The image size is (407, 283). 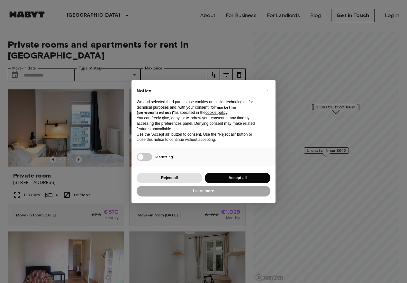 What do you see at coordinates (217, 113) in the screenshot?
I see `a: cookie policy` at bounding box center [217, 113].